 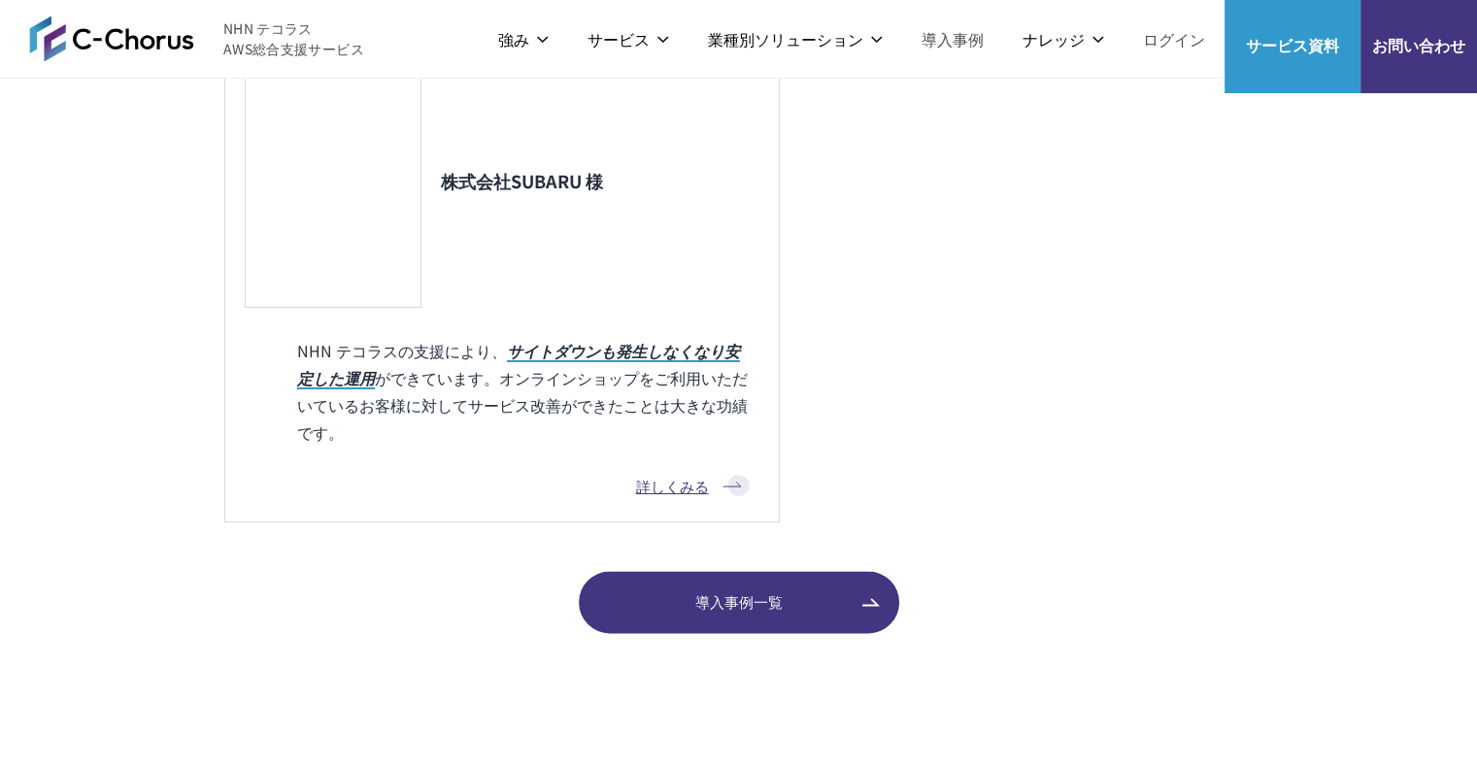 I want to click on span: サービス資料, so click(x=1293, y=45).